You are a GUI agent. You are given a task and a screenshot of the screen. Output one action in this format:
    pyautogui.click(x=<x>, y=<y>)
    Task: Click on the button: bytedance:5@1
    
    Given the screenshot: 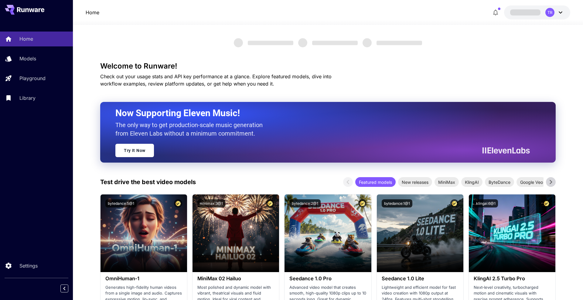 What is the action you would take?
    pyautogui.click(x=121, y=203)
    